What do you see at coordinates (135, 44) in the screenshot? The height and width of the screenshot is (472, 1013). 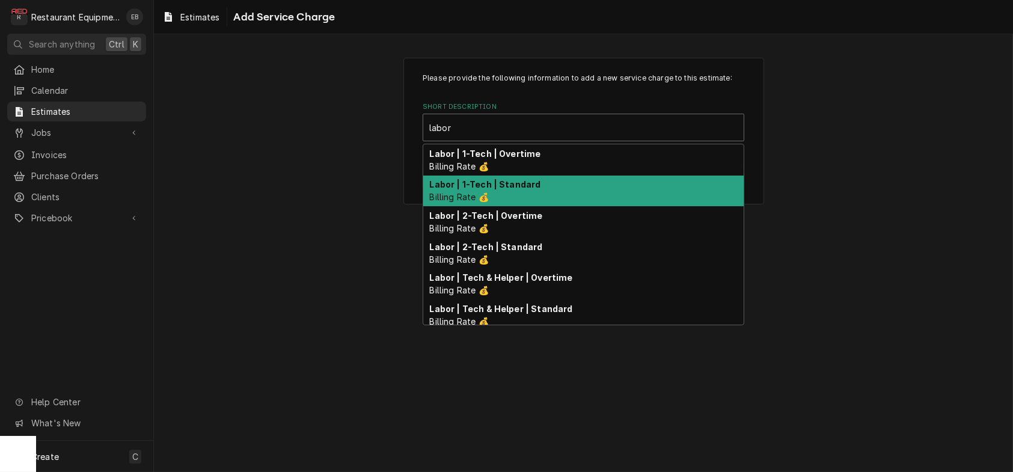 I see `span: K` at bounding box center [135, 44].